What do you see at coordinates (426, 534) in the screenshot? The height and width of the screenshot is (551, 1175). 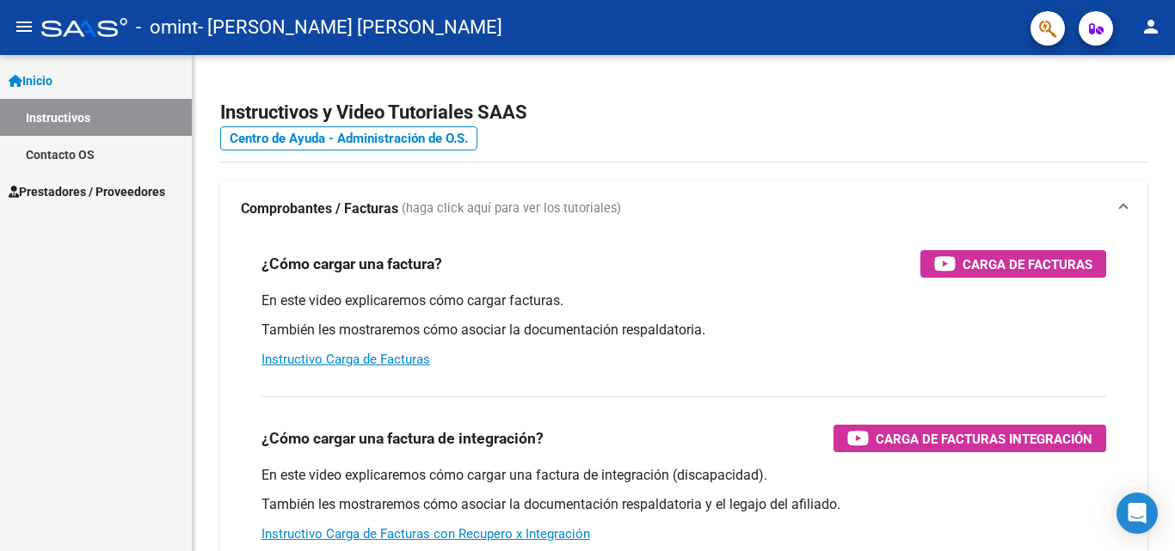 I see `a: Instructivo Carga de Facturas con Recupero x Integración` at bounding box center [426, 534].